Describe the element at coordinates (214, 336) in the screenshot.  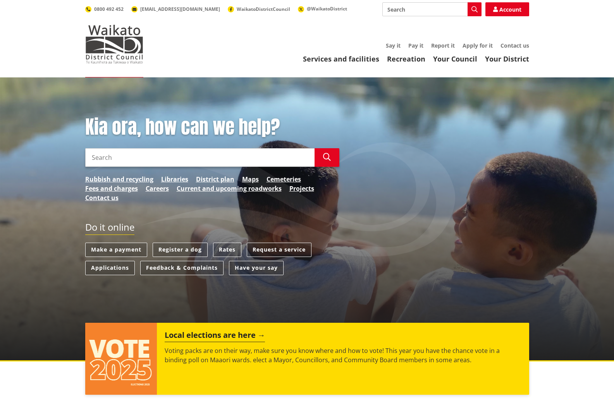
I see `h2: Local elections are here` at that location.